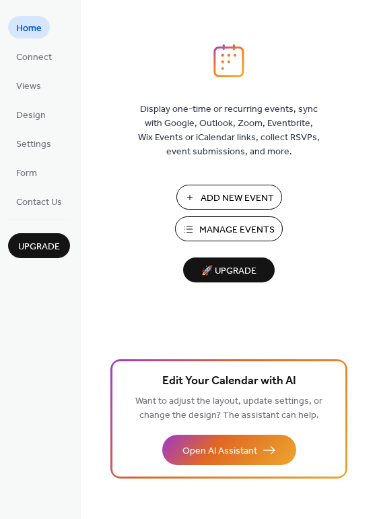  Describe the element at coordinates (39, 201) in the screenshot. I see `a: Contact Us` at that location.